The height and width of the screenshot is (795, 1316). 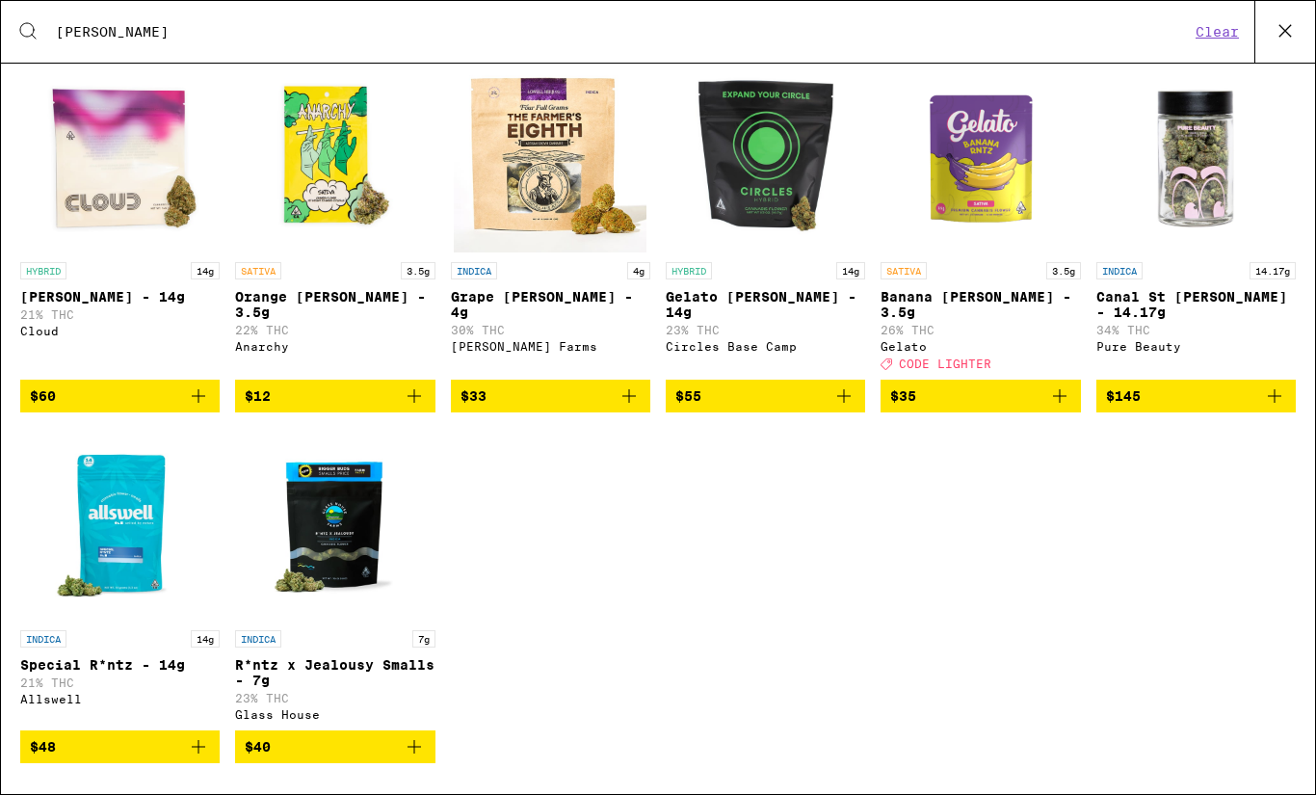 What do you see at coordinates (622, 32) in the screenshot?
I see `input: Search the Eaze menu` at bounding box center [622, 32].